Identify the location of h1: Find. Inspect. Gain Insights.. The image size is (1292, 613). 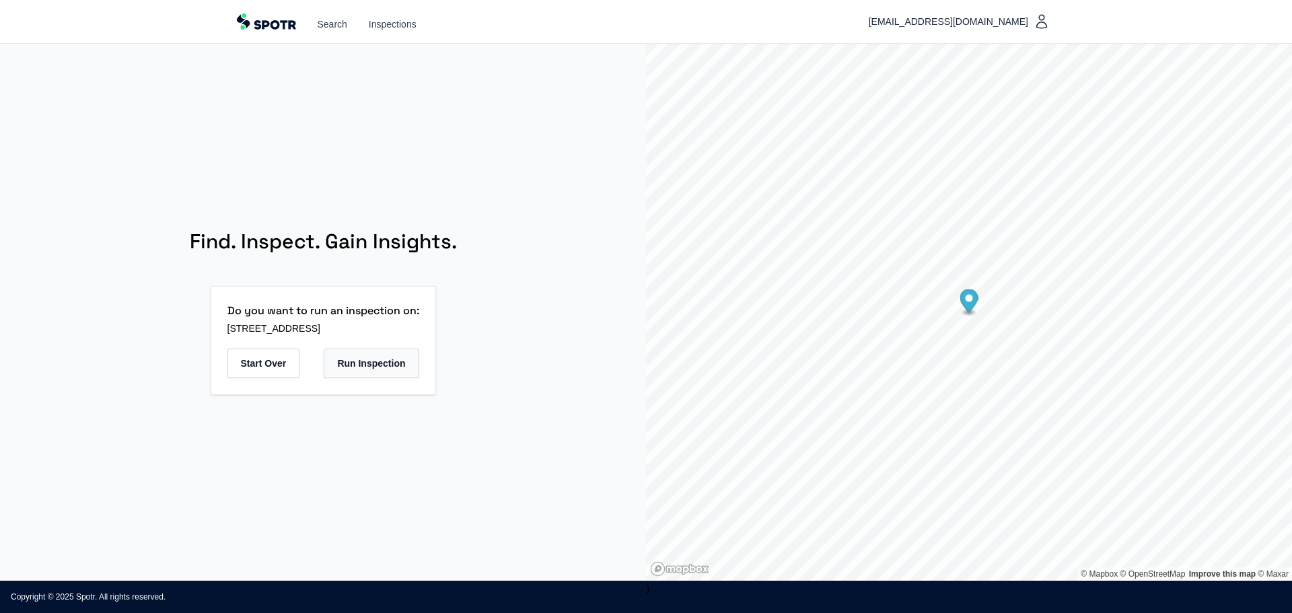
(323, 242).